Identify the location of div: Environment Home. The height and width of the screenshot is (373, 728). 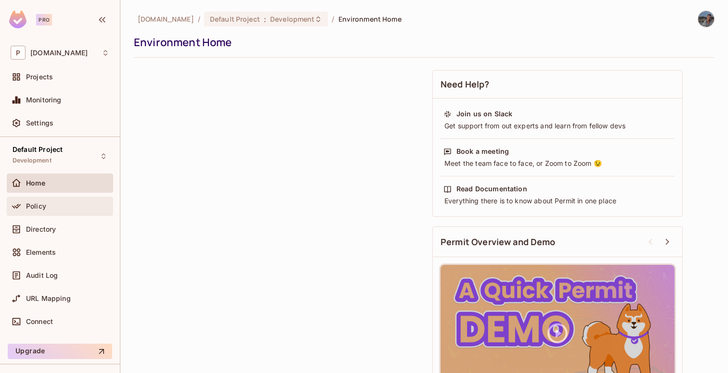
(422, 42).